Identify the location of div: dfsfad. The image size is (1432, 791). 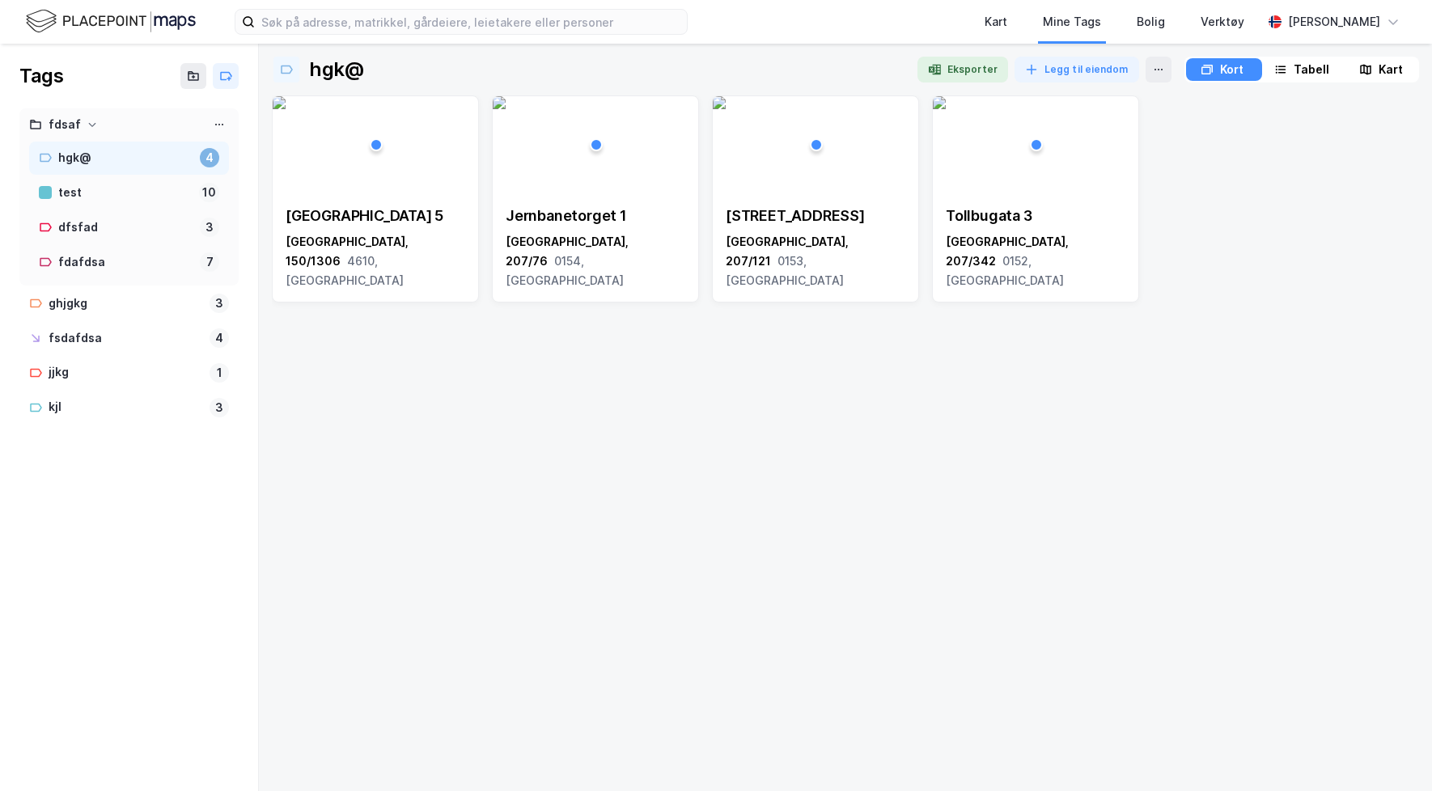
(125, 227).